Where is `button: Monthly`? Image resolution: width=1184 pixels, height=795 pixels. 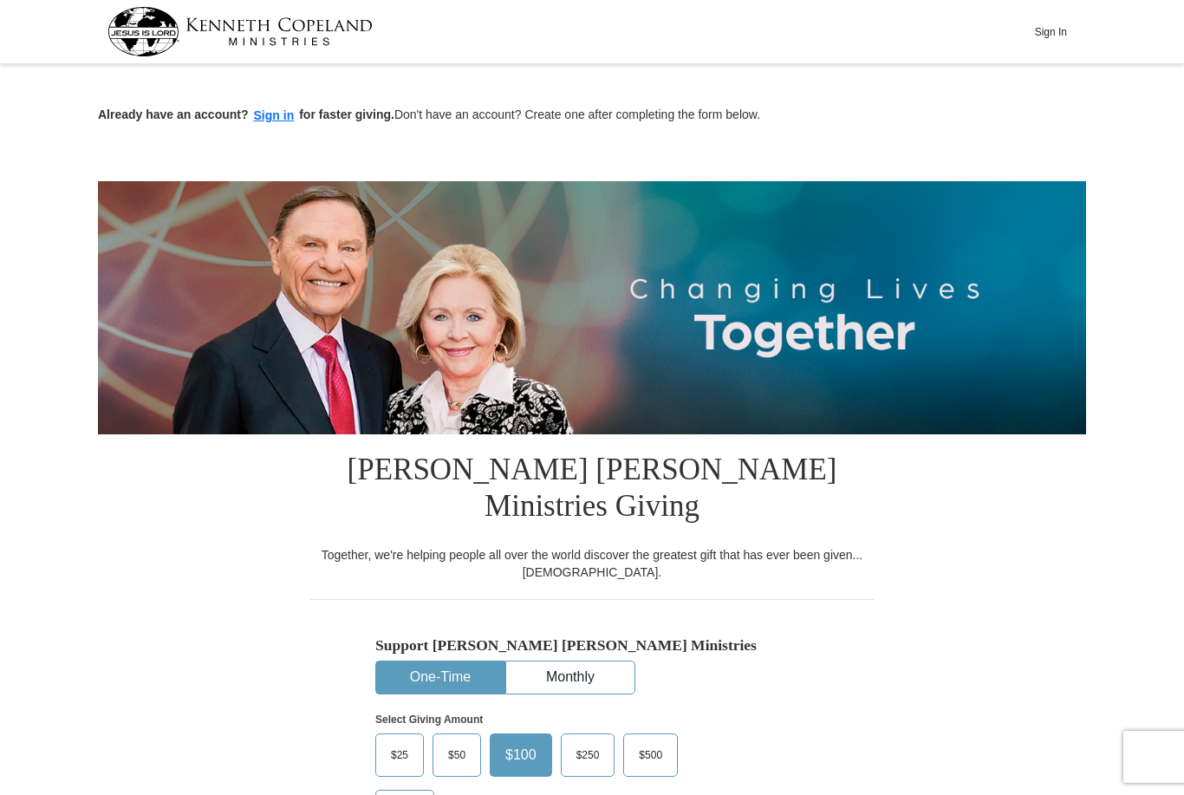
button: Monthly is located at coordinates (570, 677).